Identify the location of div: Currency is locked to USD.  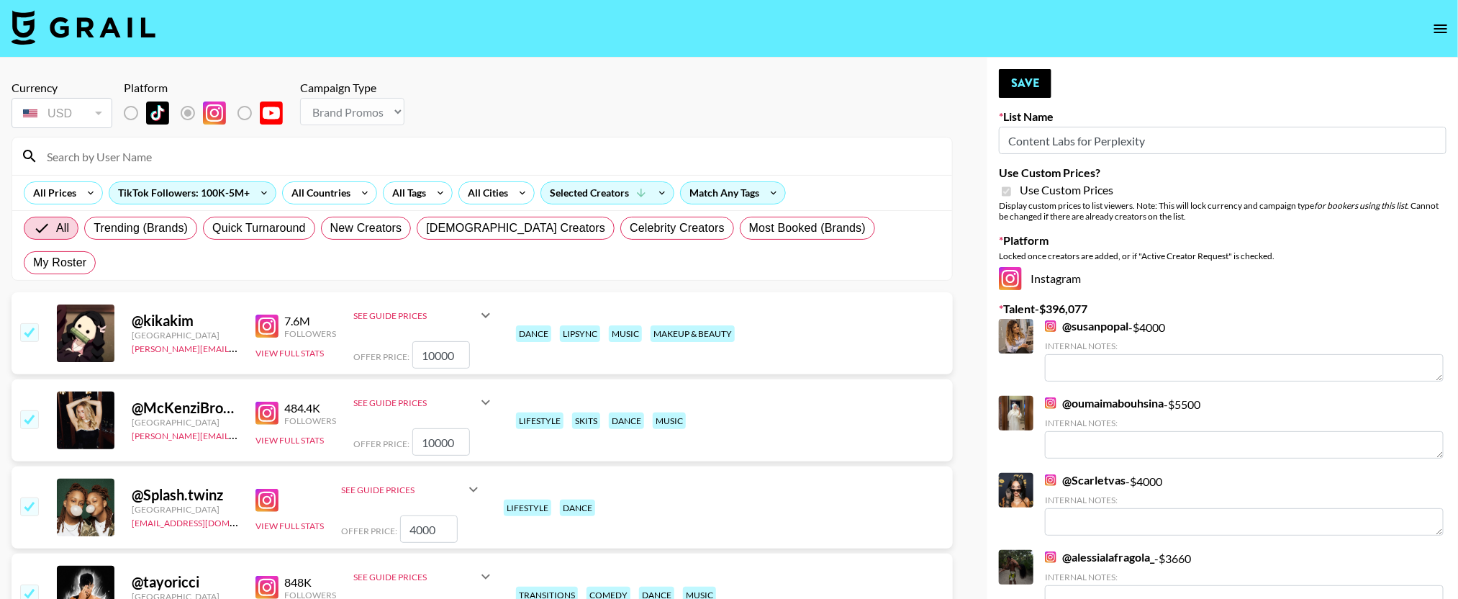
(62, 113).